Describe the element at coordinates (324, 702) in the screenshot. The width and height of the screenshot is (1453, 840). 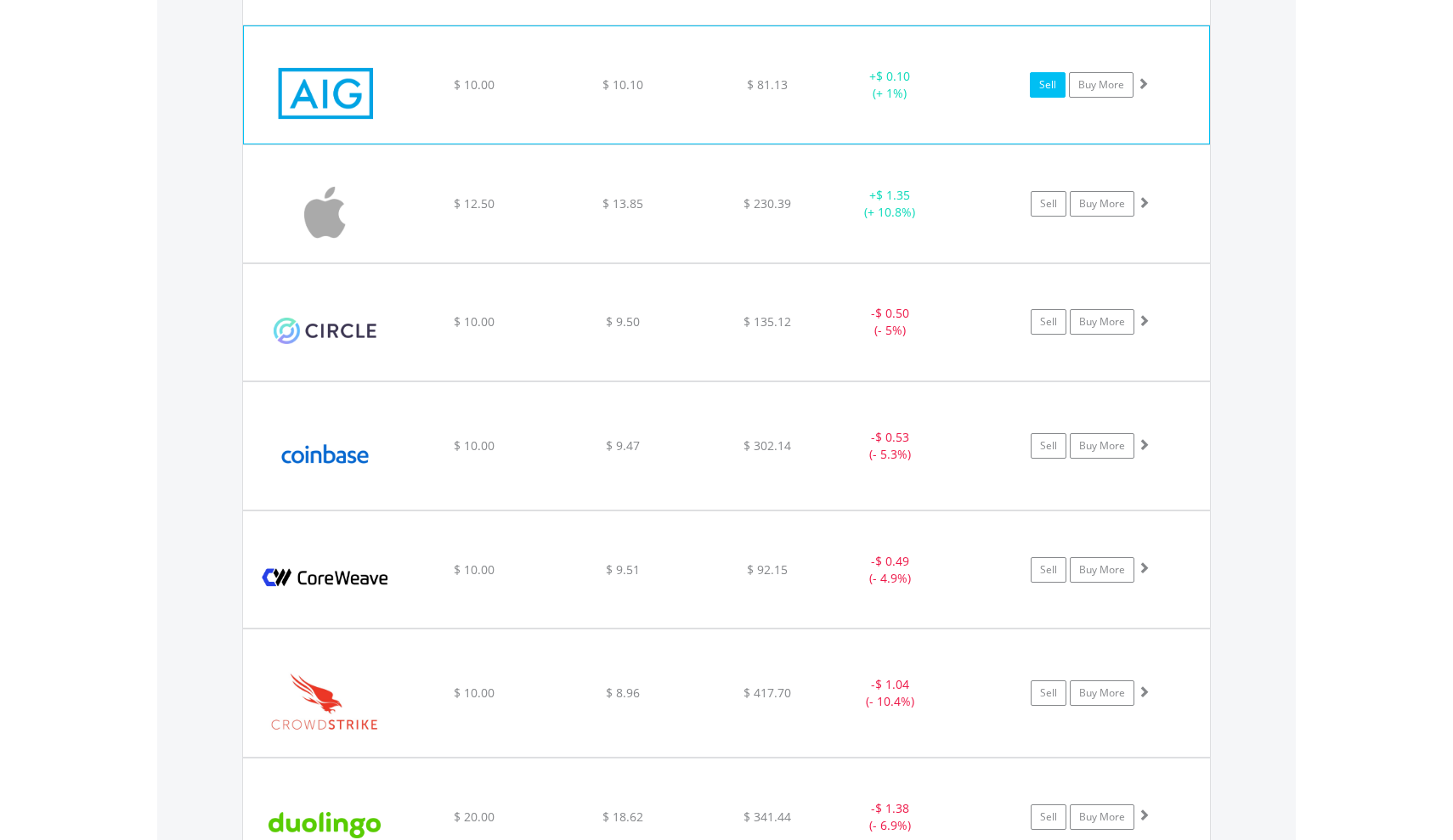
I see `img: EQU.US.CRWD.png` at that location.